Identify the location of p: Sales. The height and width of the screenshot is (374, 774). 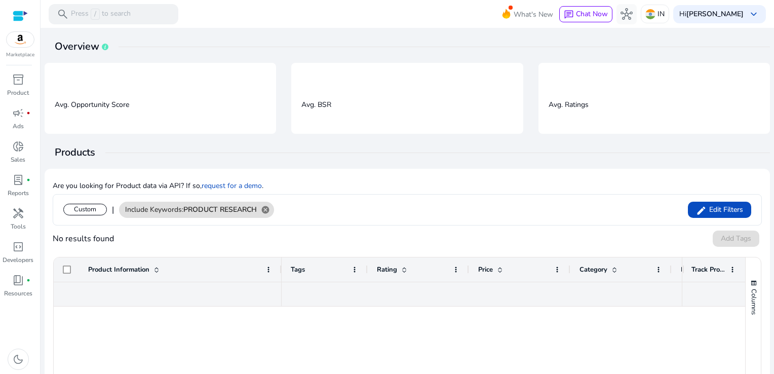
(18, 160).